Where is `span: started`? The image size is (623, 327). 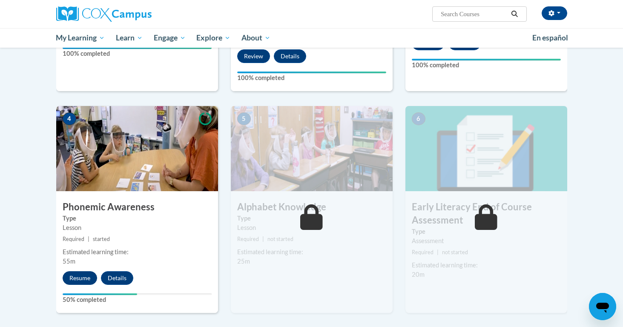 span: started is located at coordinates (101, 239).